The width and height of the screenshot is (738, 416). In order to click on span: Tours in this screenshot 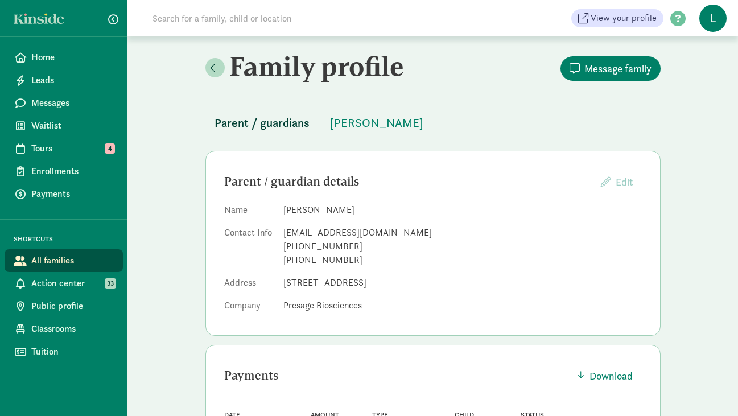, I will do `click(72, 149)`.